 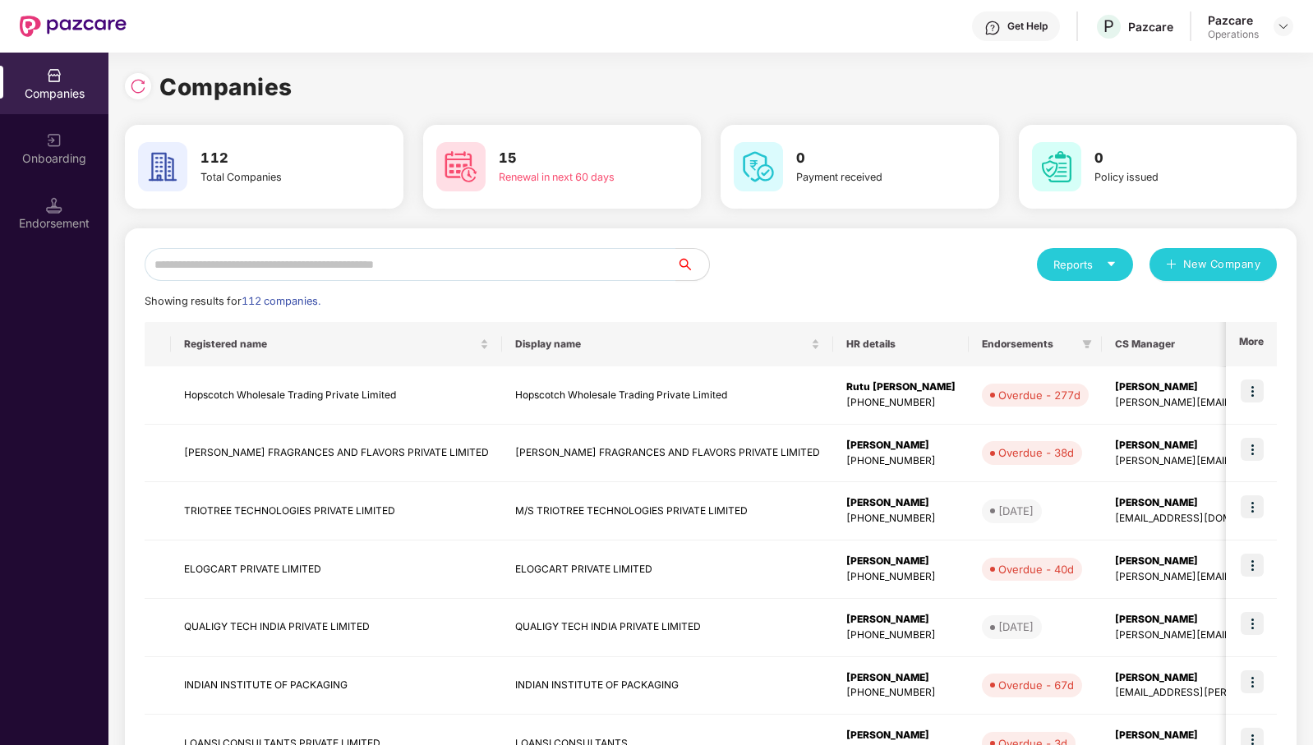 I want to click on span: caret-down, so click(x=1111, y=264).